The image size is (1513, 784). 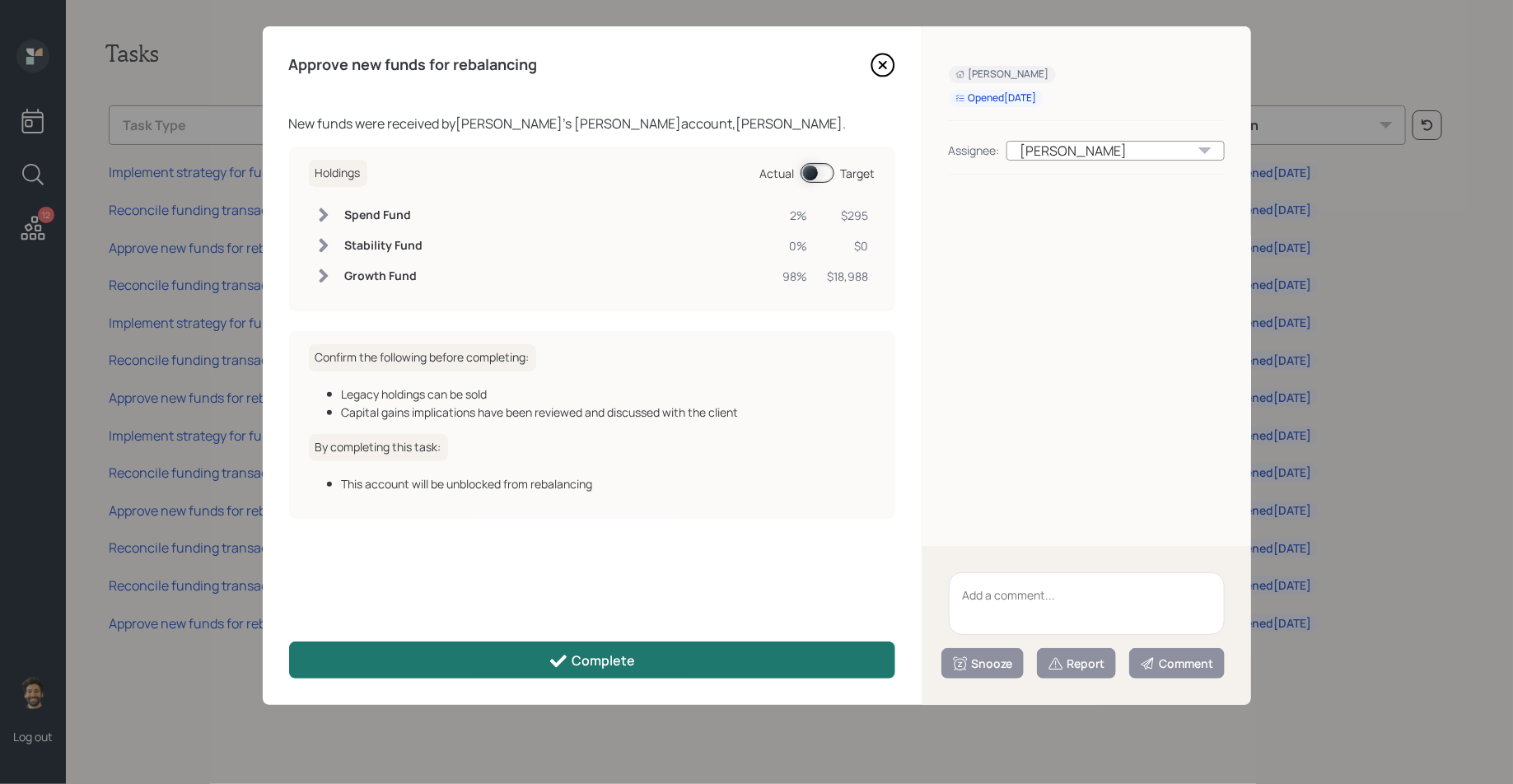 What do you see at coordinates (592, 661) in the screenshot?
I see `div: Complete` at bounding box center [592, 661].